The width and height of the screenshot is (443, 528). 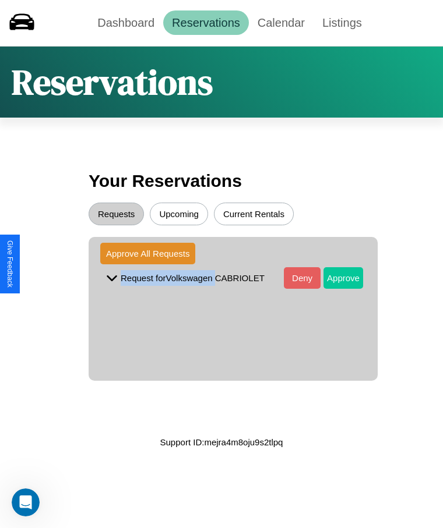 What do you see at coordinates (192, 278) in the screenshot?
I see `p: Request for Volkswagen CABRIOLET` at bounding box center [192, 278].